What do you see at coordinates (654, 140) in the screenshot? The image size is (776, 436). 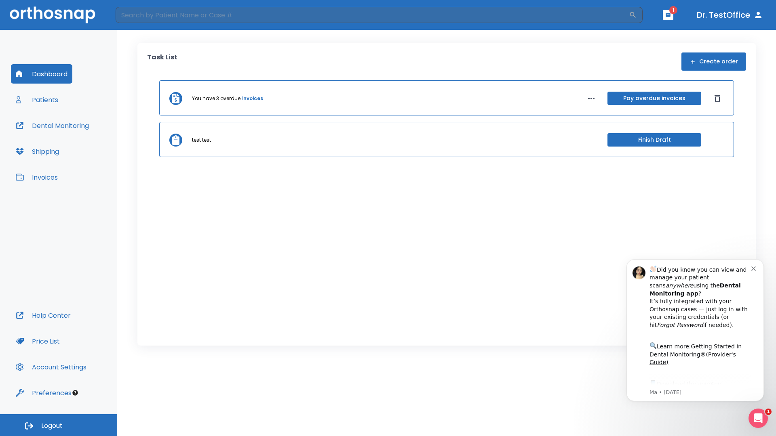 I see `button: Finish Draft` at bounding box center [654, 140].